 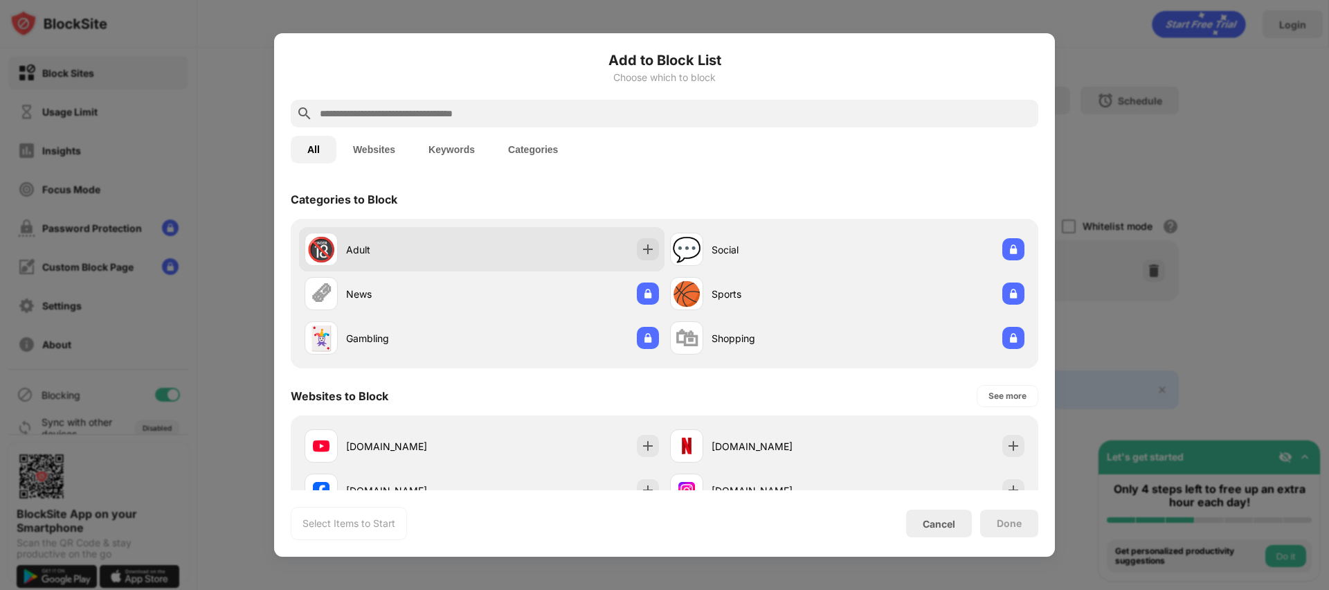 What do you see at coordinates (779, 293) in the screenshot?
I see `div: Sports` at bounding box center [779, 293].